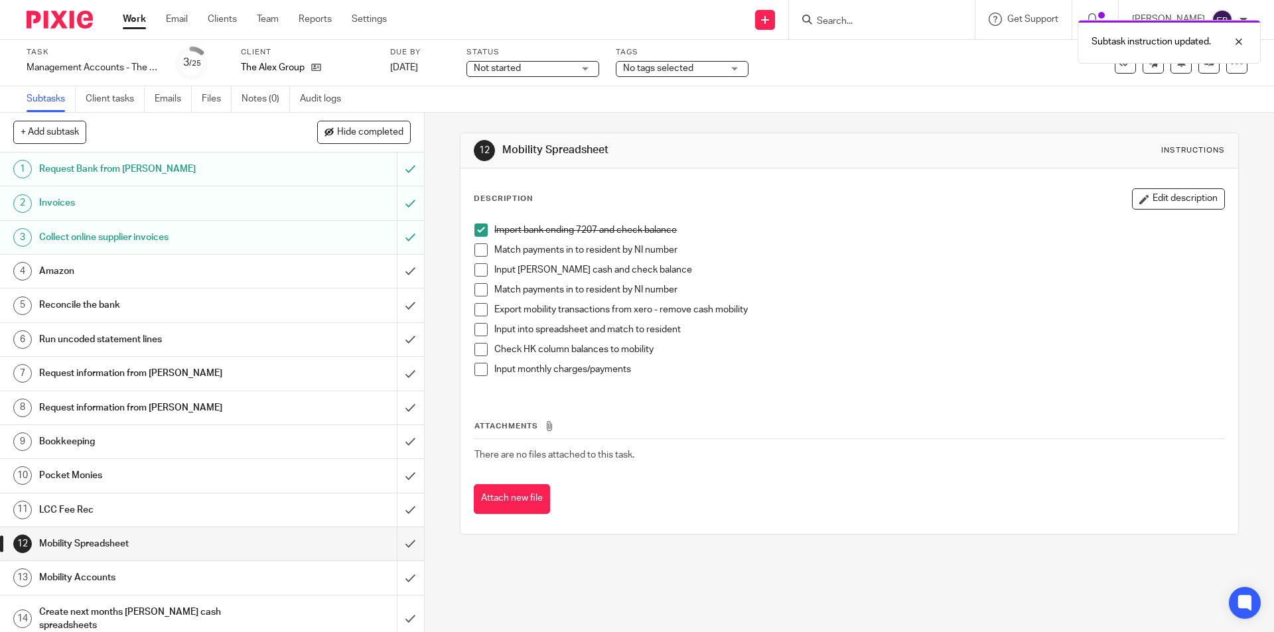  Describe the element at coordinates (60, 19) in the screenshot. I see `img: Pixie` at that location.